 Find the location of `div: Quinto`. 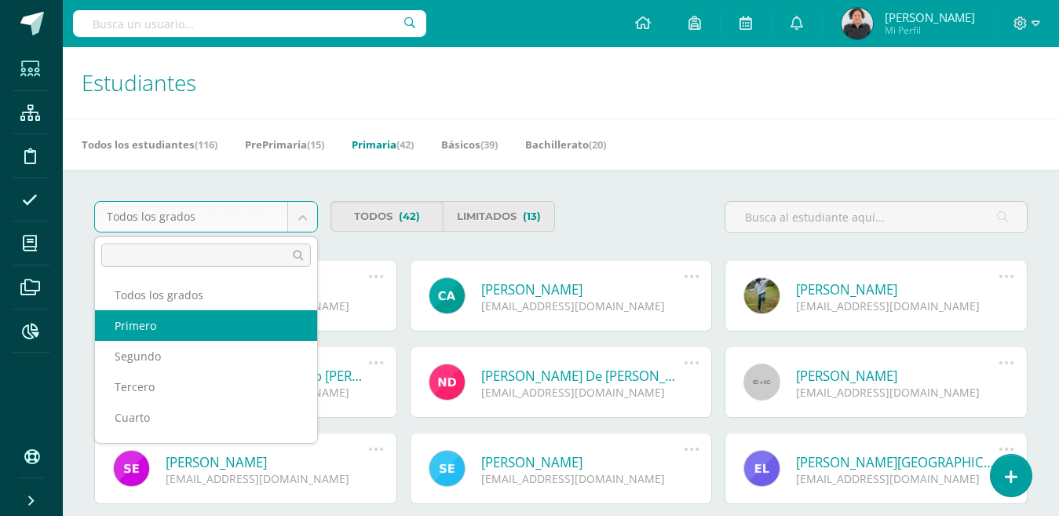

div: Quinto is located at coordinates (206, 447).